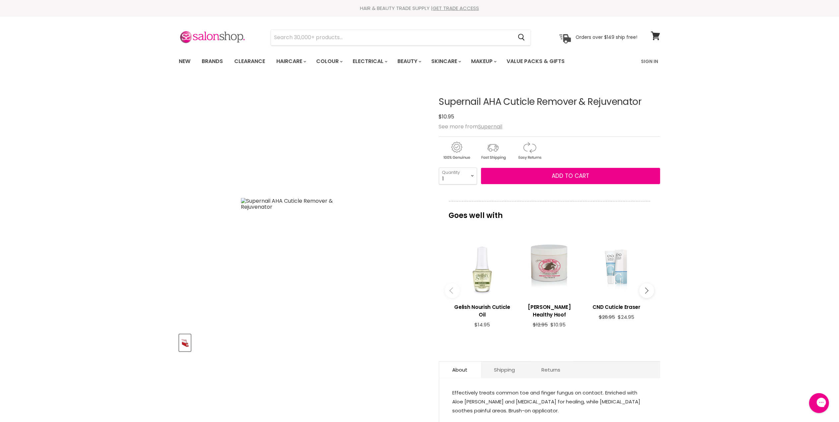  What do you see at coordinates (540, 324) in the screenshot?
I see `span: $12.95` at bounding box center [540, 324].